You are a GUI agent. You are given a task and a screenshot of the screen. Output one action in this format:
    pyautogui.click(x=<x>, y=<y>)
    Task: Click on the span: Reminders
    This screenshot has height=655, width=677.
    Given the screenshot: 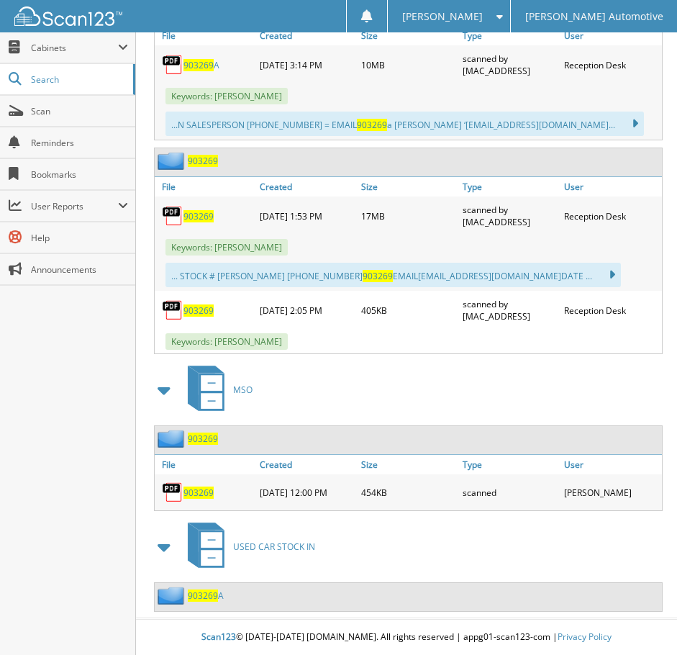 What is the action you would take?
    pyautogui.click(x=79, y=142)
    